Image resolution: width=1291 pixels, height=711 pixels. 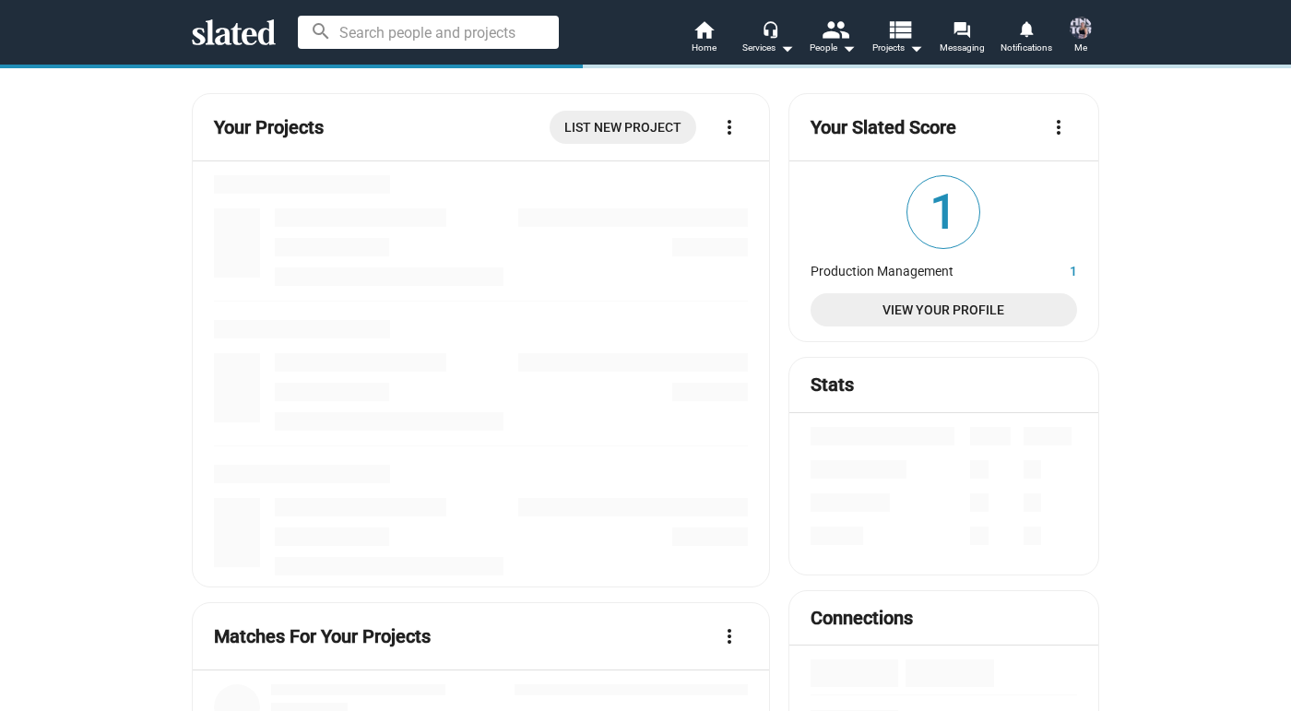 What do you see at coordinates (768, 39) in the screenshot?
I see `button: Services` at bounding box center [768, 39].